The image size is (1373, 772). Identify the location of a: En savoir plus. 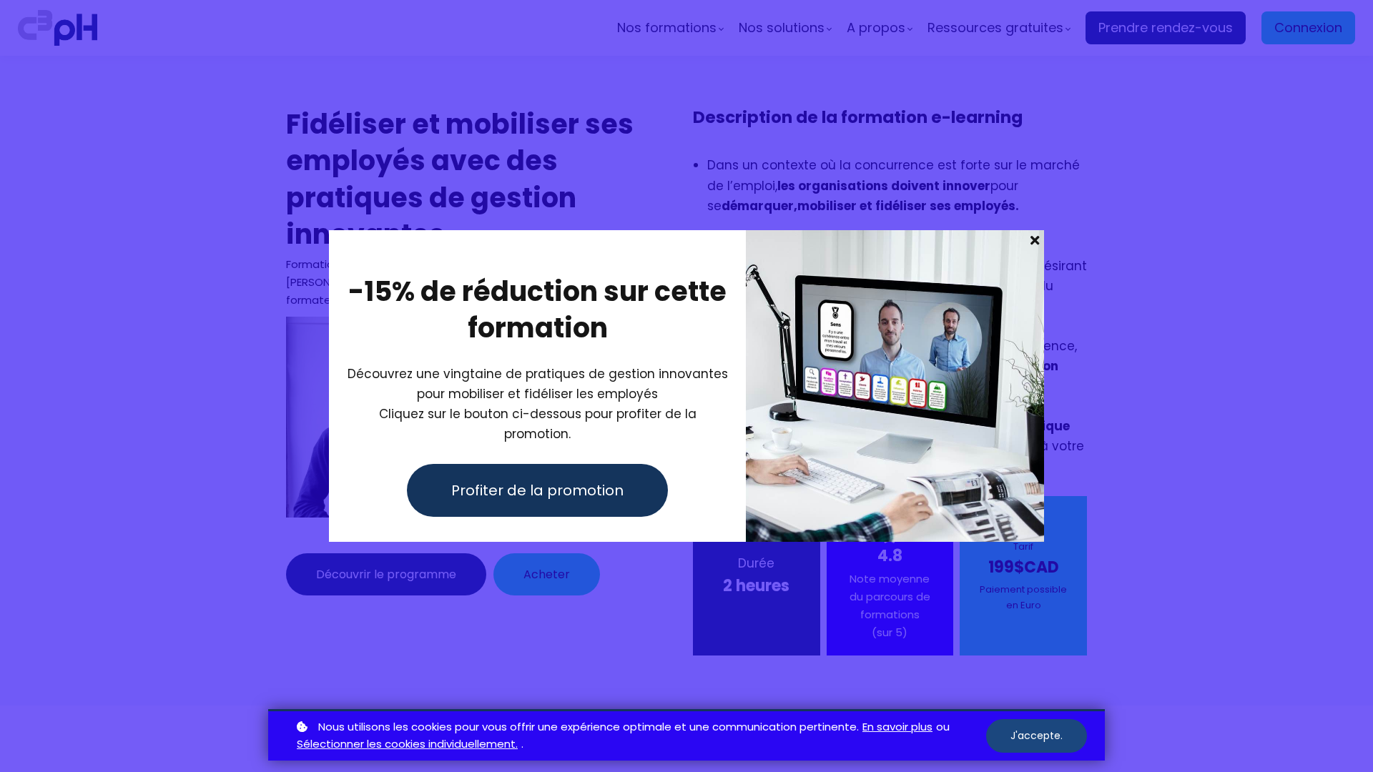
(897, 727).